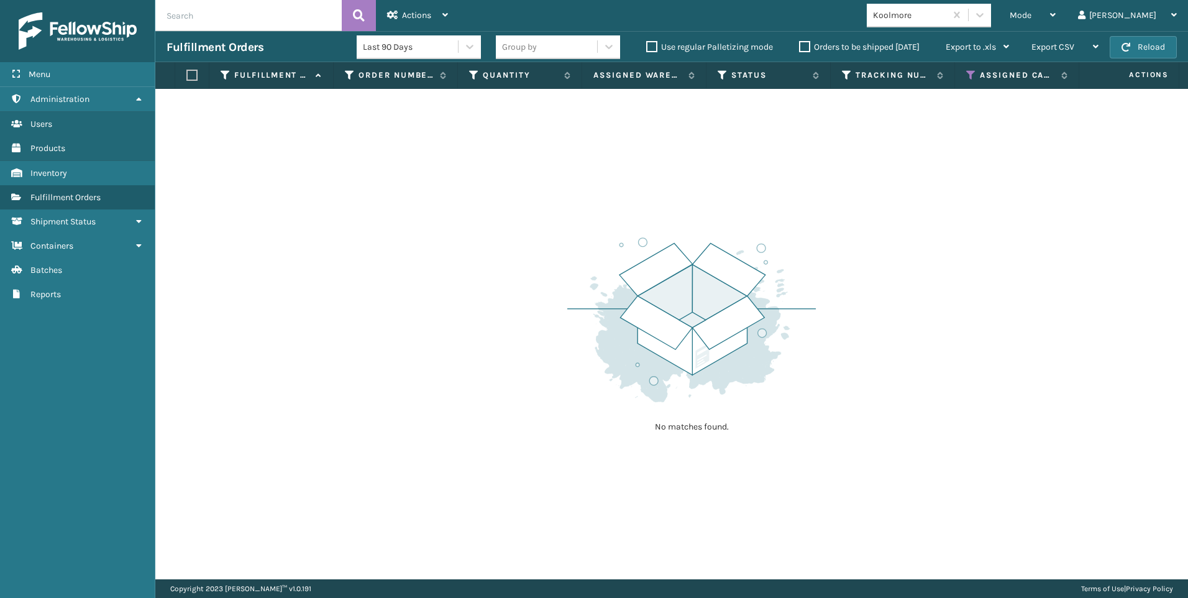  Describe the element at coordinates (910, 15) in the screenshot. I see `div: Koolmore` at that location.